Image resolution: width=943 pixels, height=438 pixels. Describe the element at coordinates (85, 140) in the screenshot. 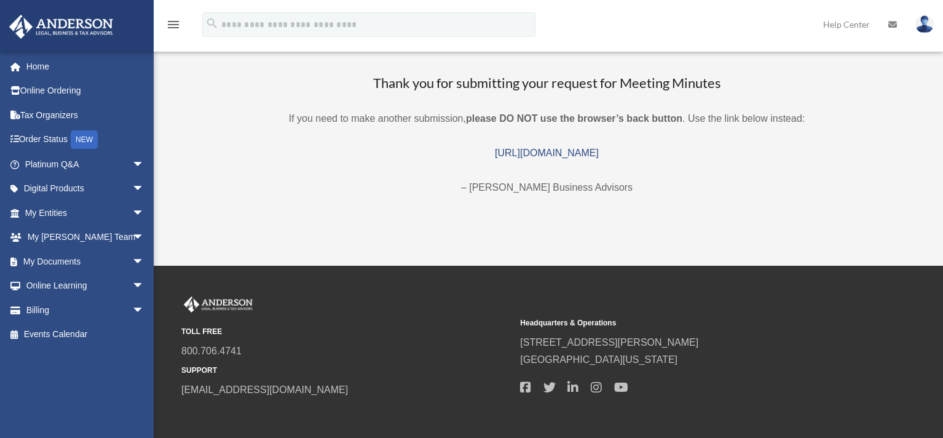

I see `a: Order StatusNEW` at that location.